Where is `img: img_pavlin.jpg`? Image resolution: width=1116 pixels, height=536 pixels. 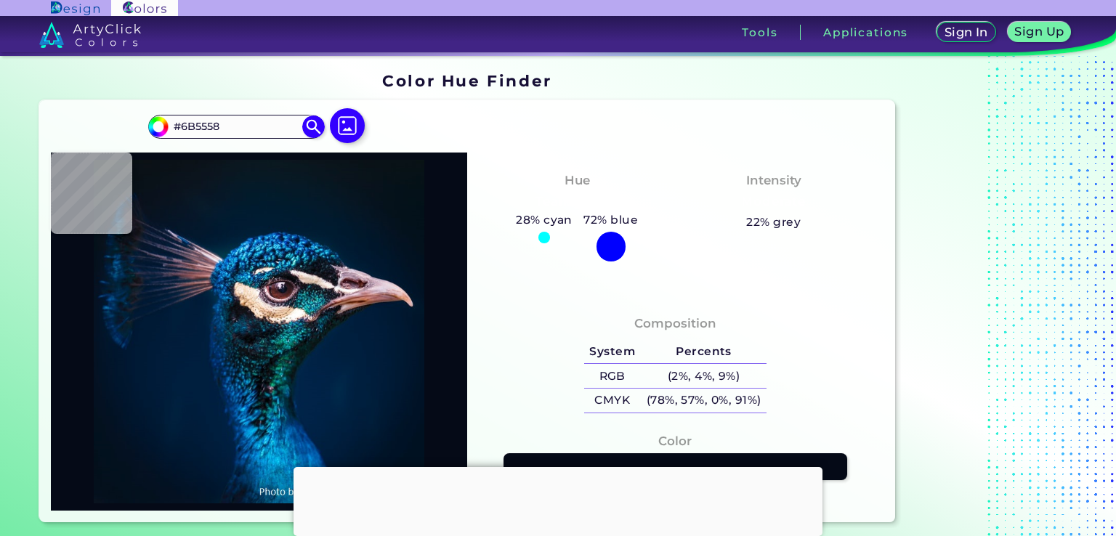 img: img_pavlin.jpg is located at coordinates (259, 331).